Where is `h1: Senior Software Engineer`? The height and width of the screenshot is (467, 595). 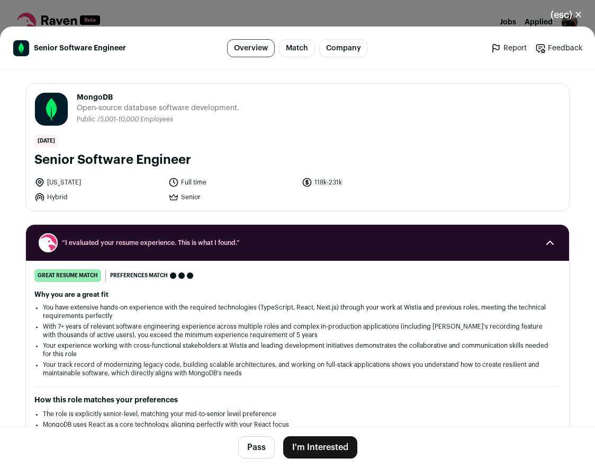 h1: Senior Software Engineer is located at coordinates (298, 160).